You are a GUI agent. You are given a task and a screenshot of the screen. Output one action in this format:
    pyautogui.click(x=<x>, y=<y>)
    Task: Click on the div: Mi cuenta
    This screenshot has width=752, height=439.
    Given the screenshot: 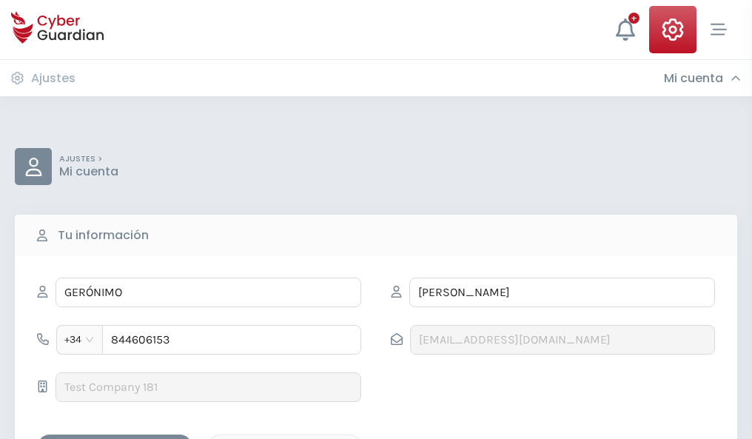 What is the action you would take?
    pyautogui.click(x=702, y=78)
    